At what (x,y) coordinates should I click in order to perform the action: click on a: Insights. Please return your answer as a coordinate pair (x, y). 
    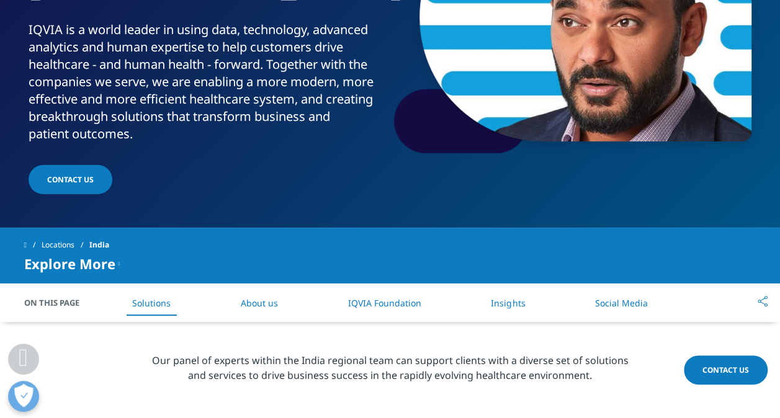
    Looking at the image, I should click on (507, 303).